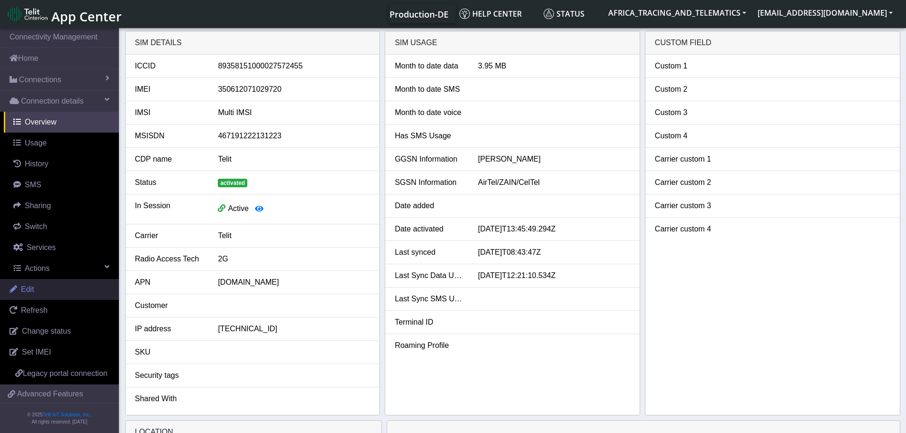  What do you see at coordinates (554, 183) in the screenshot?
I see `div: AirTel/ZAIN/CelTel` at bounding box center [554, 183].